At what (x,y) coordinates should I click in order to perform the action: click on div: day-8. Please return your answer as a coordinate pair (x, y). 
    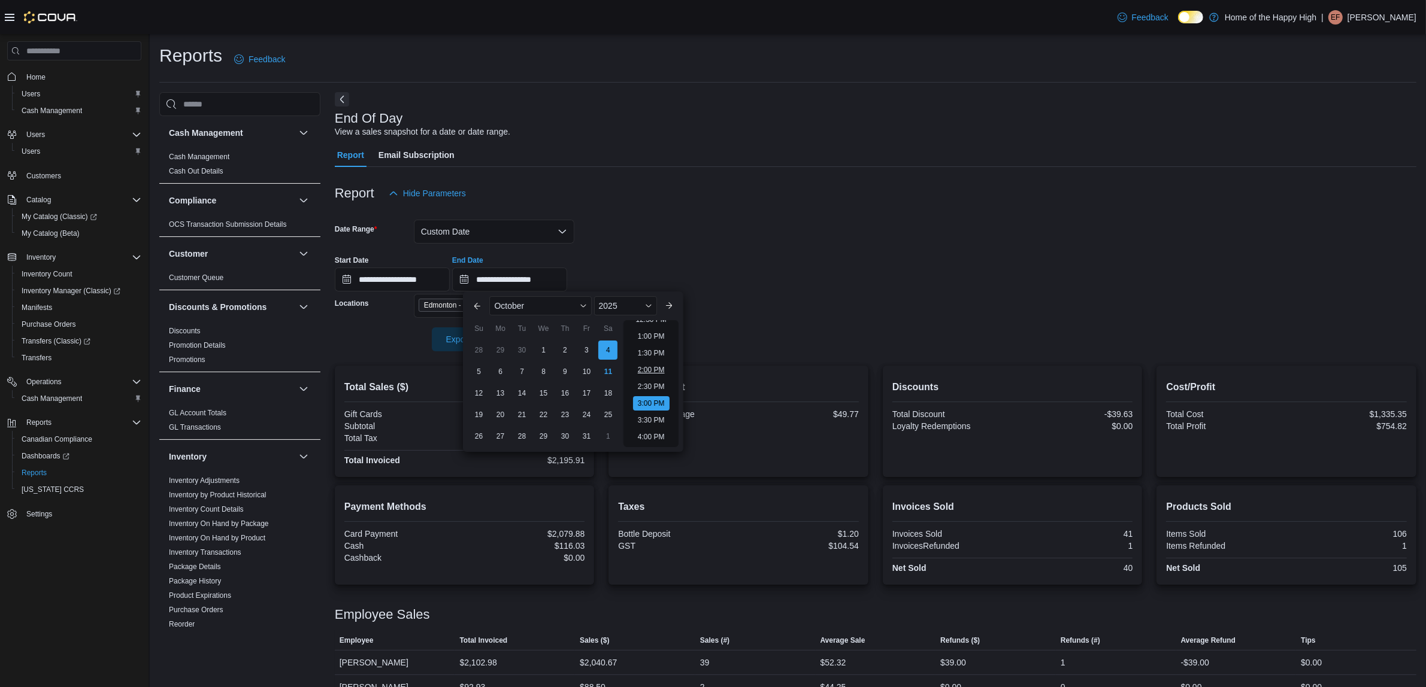
    Looking at the image, I should click on (543, 372).